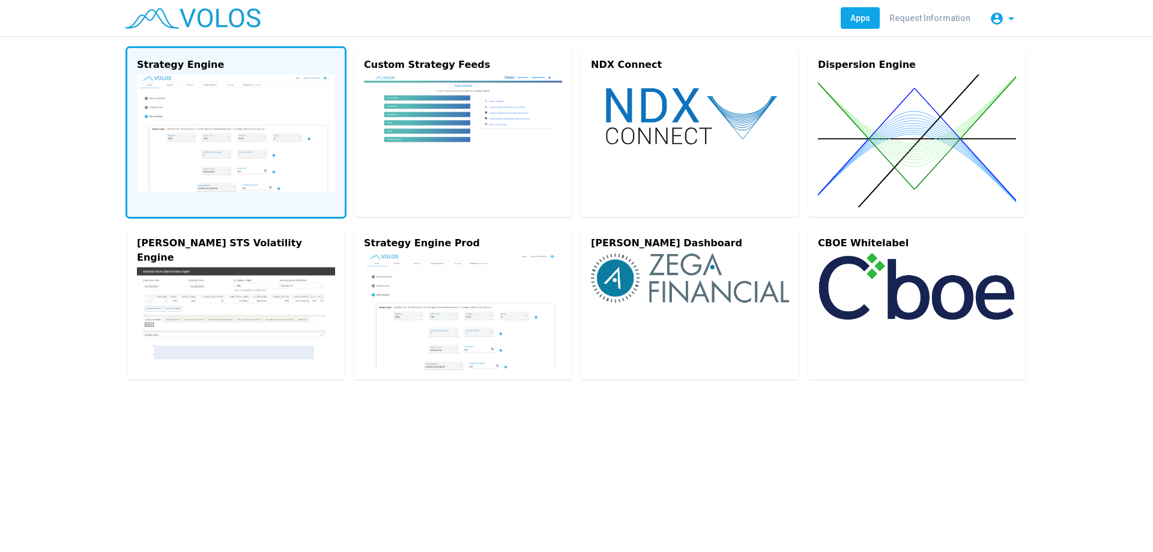 The height and width of the screenshot is (552, 1153). I want to click on div: Custom Strategy Feeds, so click(463, 65).